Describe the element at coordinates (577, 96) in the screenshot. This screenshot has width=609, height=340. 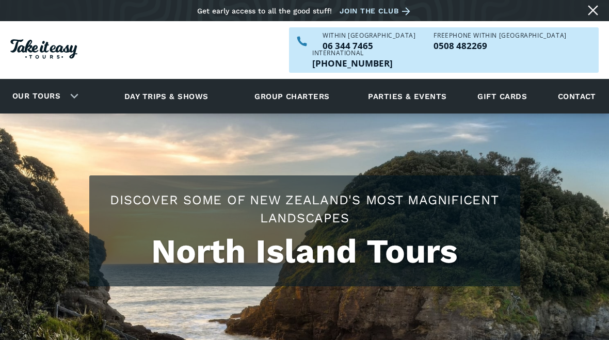
I see `a: Contact` at that location.